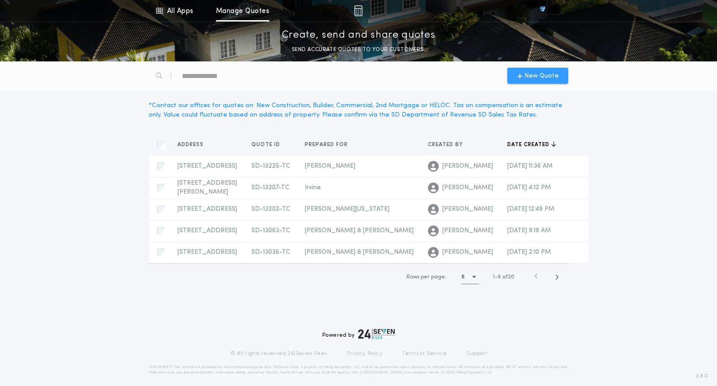  Describe the element at coordinates (327, 145) in the screenshot. I see `span: Prepared for` at that location.